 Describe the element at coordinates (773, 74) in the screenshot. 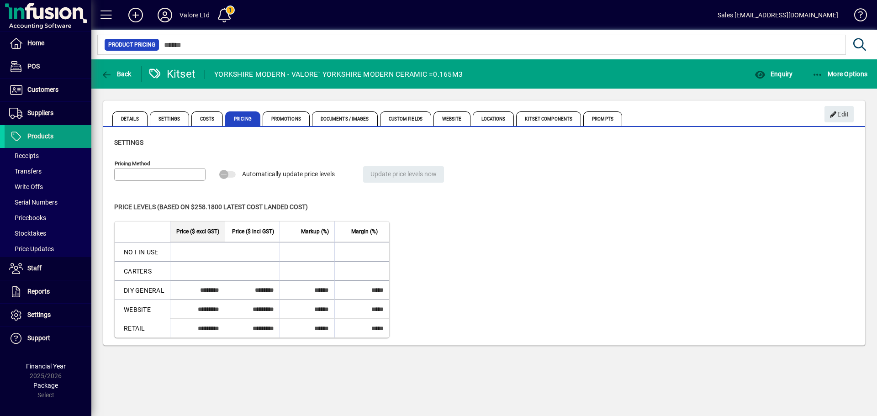

I see `span: Enquiry` at that location.